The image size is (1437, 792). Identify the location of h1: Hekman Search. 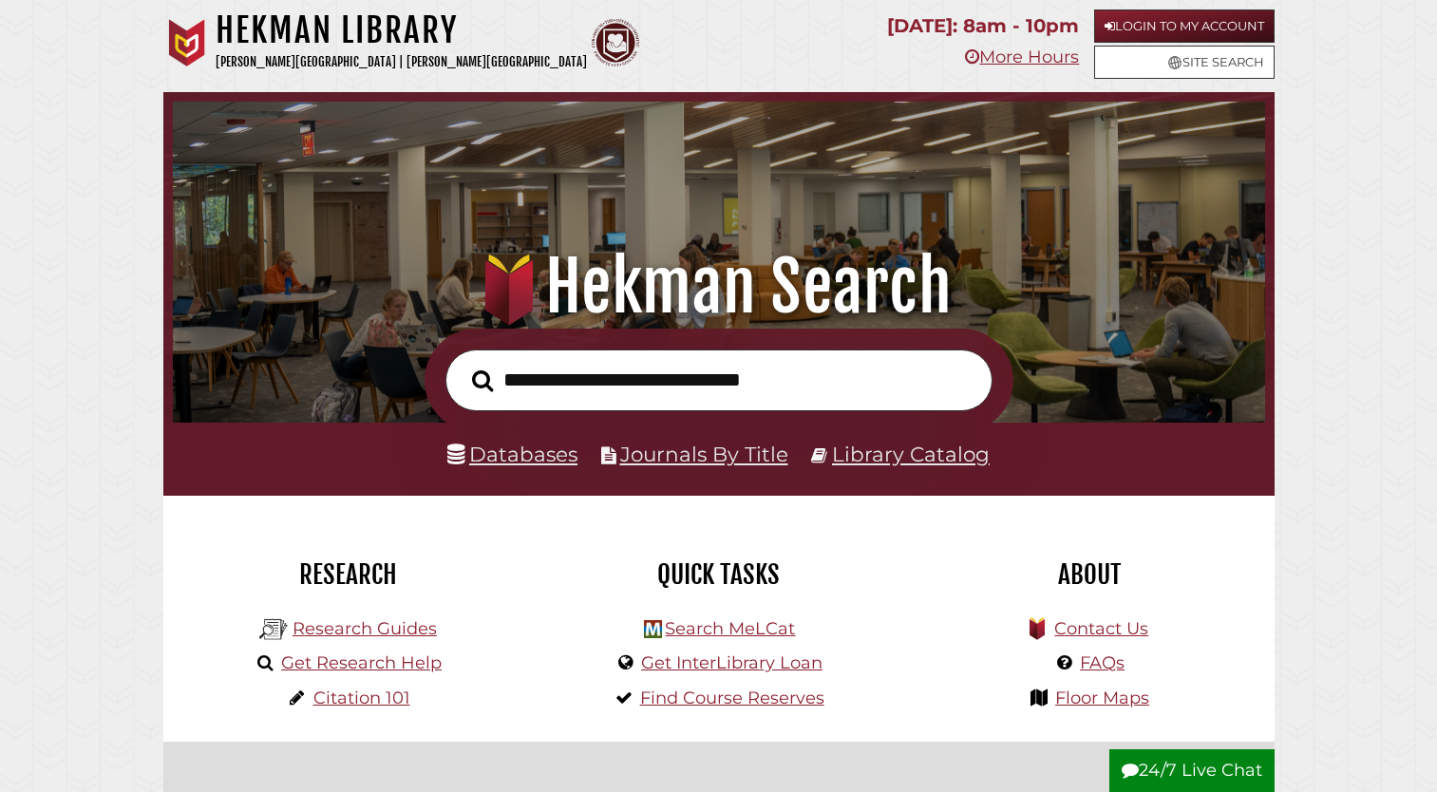
(718, 287).